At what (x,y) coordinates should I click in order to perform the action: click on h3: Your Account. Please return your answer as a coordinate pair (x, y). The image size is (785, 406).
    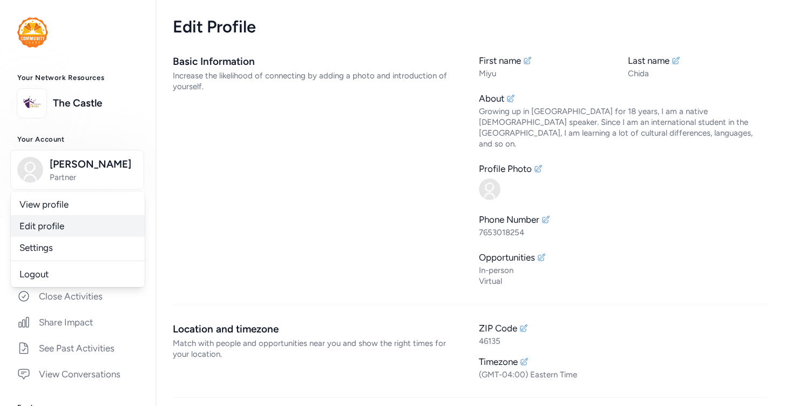
    Looking at the image, I should click on (78, 139).